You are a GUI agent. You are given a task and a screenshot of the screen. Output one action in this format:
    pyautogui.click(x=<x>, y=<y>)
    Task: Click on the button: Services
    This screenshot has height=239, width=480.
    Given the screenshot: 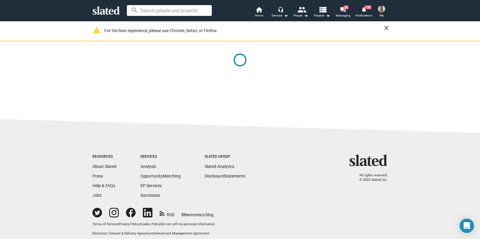 What is the action you would take?
    pyautogui.click(x=280, y=13)
    